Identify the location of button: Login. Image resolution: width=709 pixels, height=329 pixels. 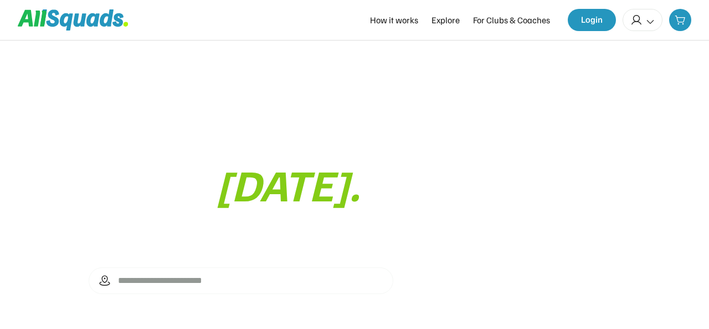
(592, 20).